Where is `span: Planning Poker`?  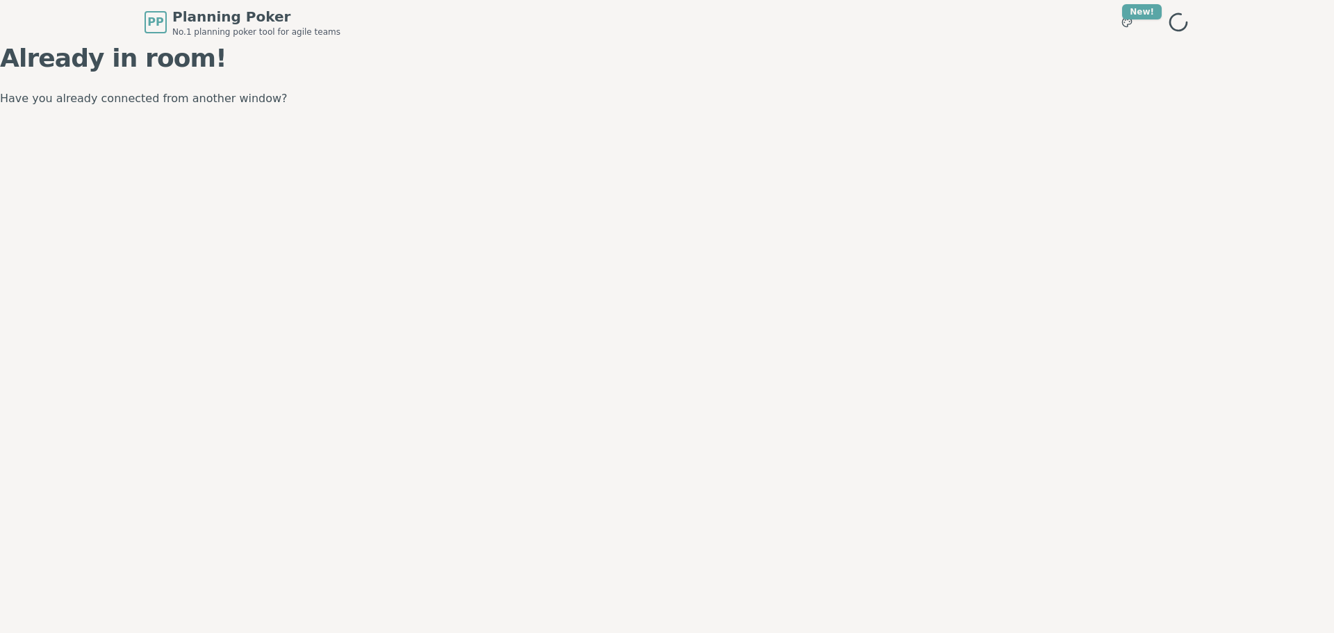 span: Planning Poker is located at coordinates (256, 17).